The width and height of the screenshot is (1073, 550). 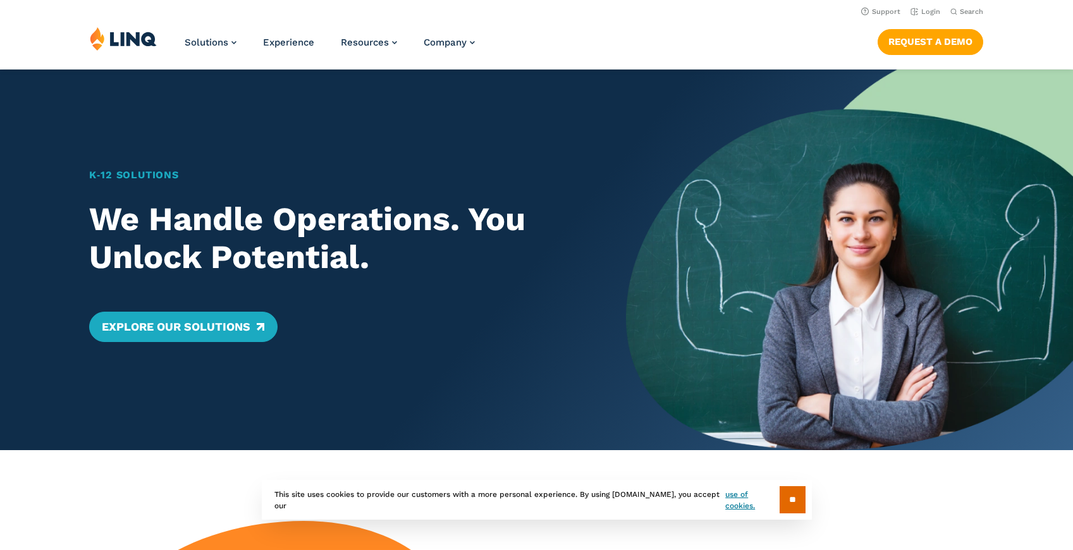 What do you see at coordinates (930, 42) in the screenshot?
I see `a: Request a Demo` at bounding box center [930, 42].